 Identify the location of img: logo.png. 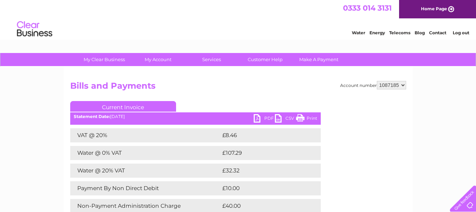
(35, 29).